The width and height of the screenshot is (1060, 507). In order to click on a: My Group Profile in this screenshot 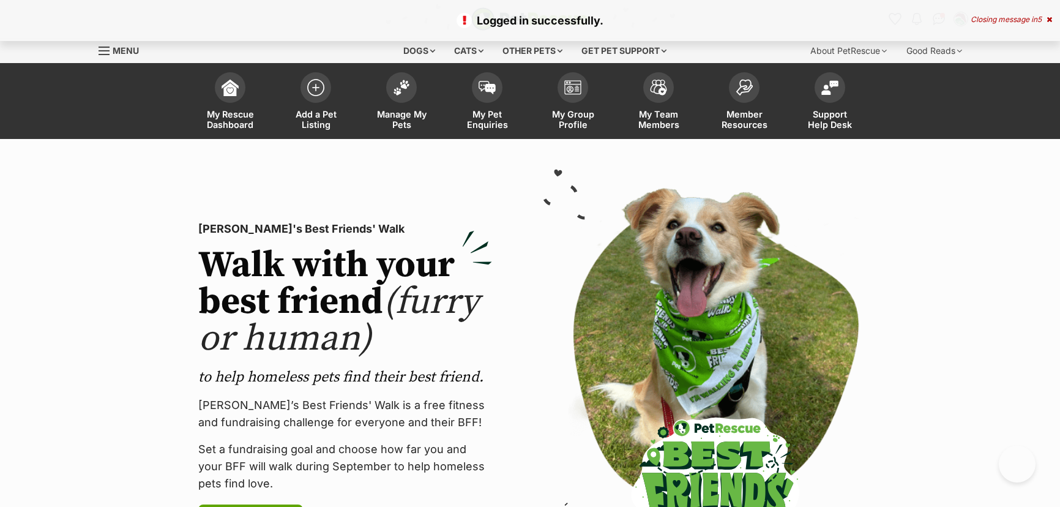, I will do `click(573, 102)`.